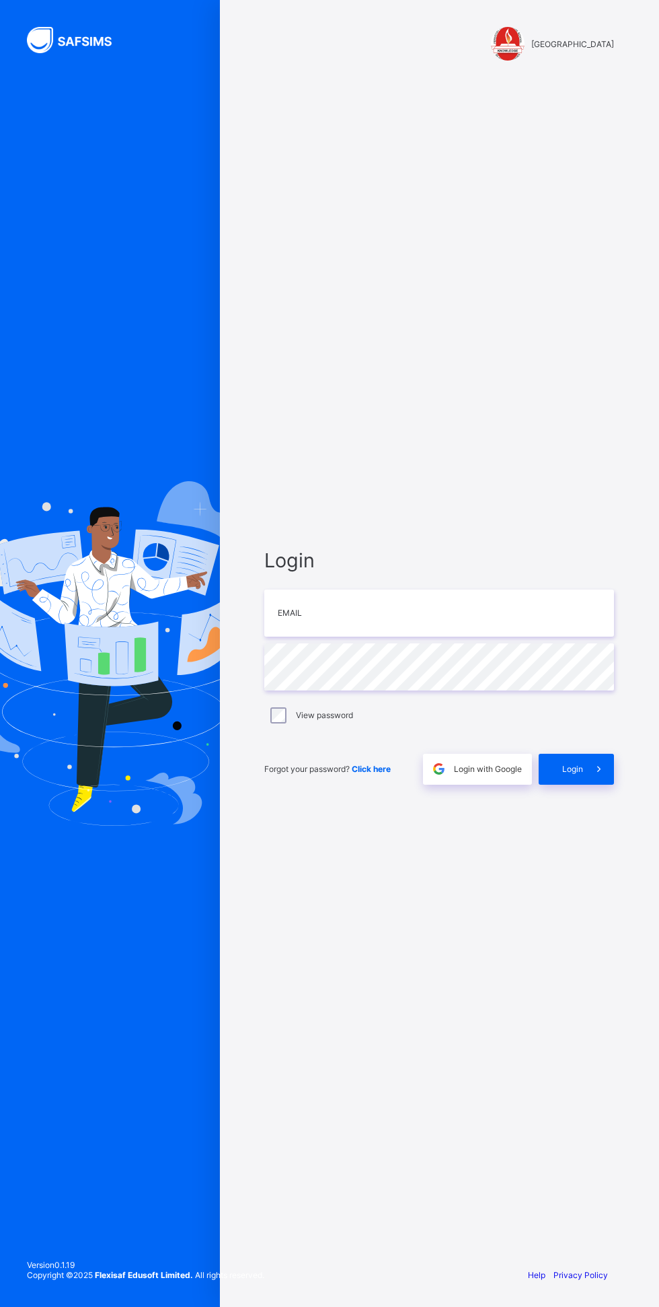 The height and width of the screenshot is (1307, 659). I want to click on span: Version 0.1.19, so click(145, 1264).